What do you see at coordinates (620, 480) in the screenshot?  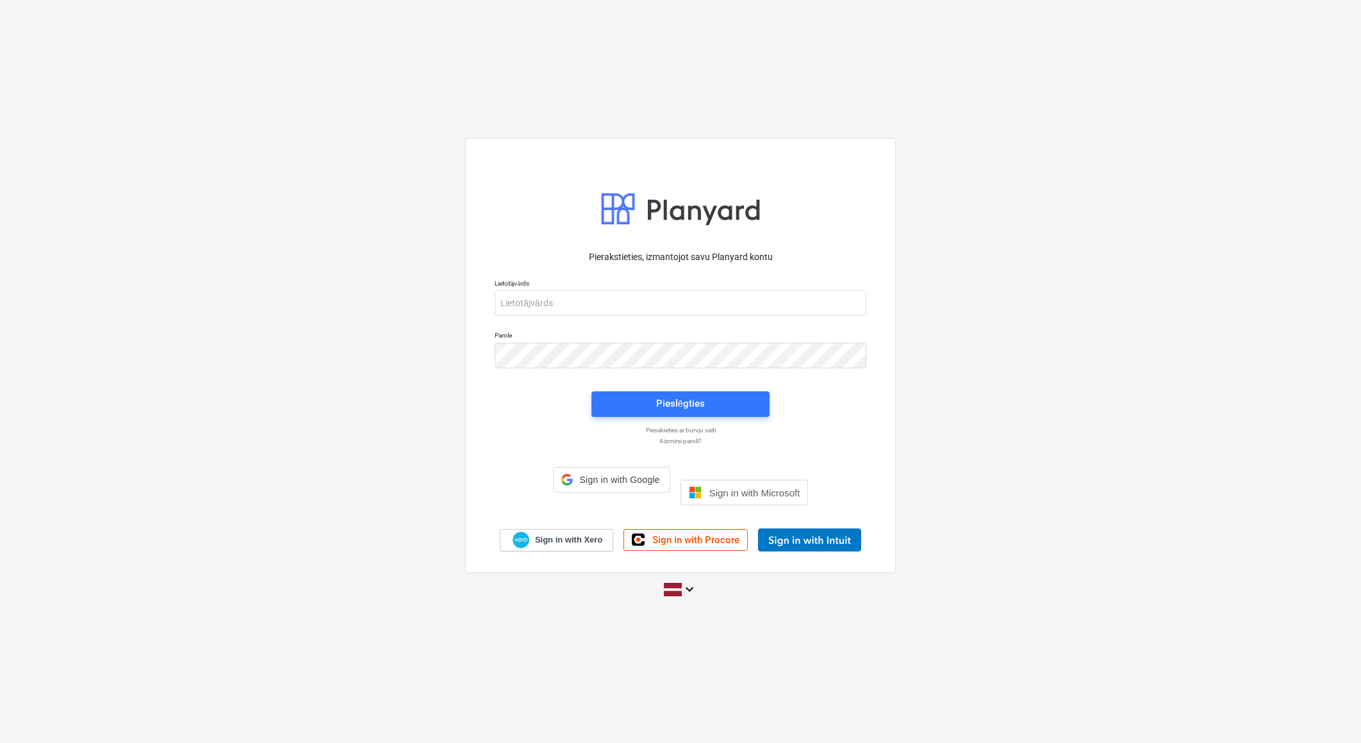 I see `span: Sign in with Google` at bounding box center [620, 480].